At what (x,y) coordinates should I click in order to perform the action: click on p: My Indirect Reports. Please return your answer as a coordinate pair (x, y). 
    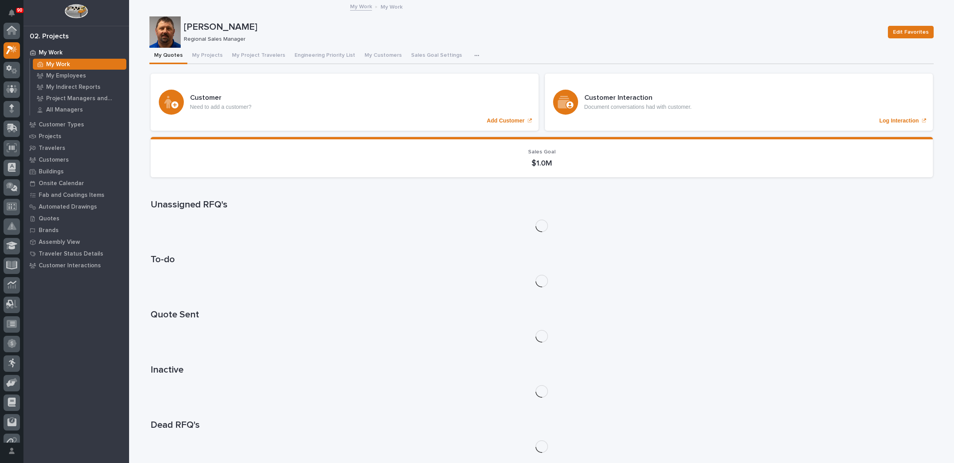
    Looking at the image, I should click on (73, 87).